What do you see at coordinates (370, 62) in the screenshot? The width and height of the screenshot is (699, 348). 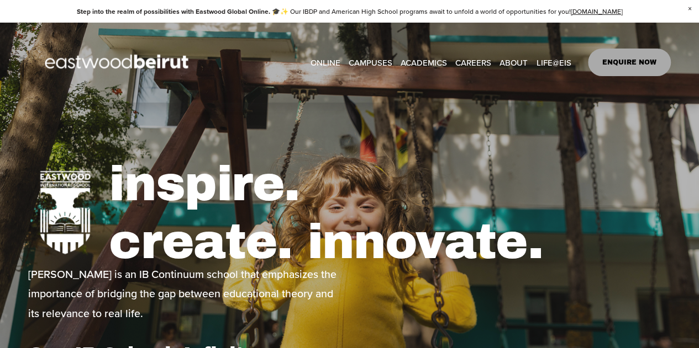 I see `span: CAMPUSES` at bounding box center [370, 62].